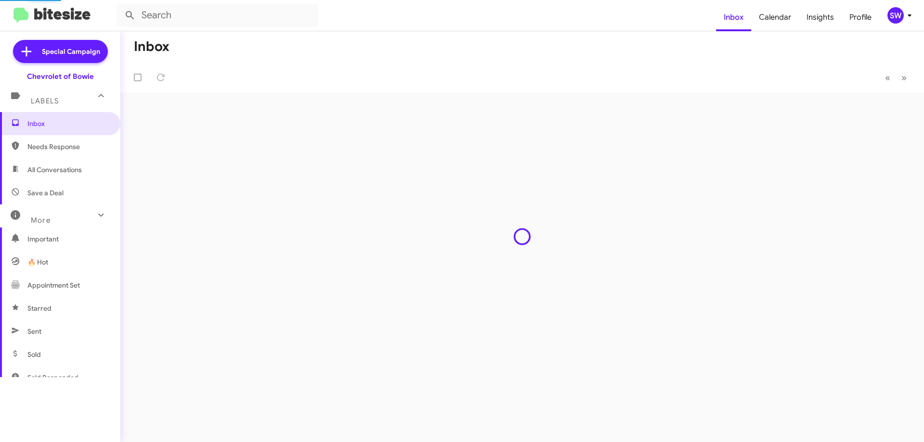  Describe the element at coordinates (45, 101) in the screenshot. I see `span: Labels` at that location.